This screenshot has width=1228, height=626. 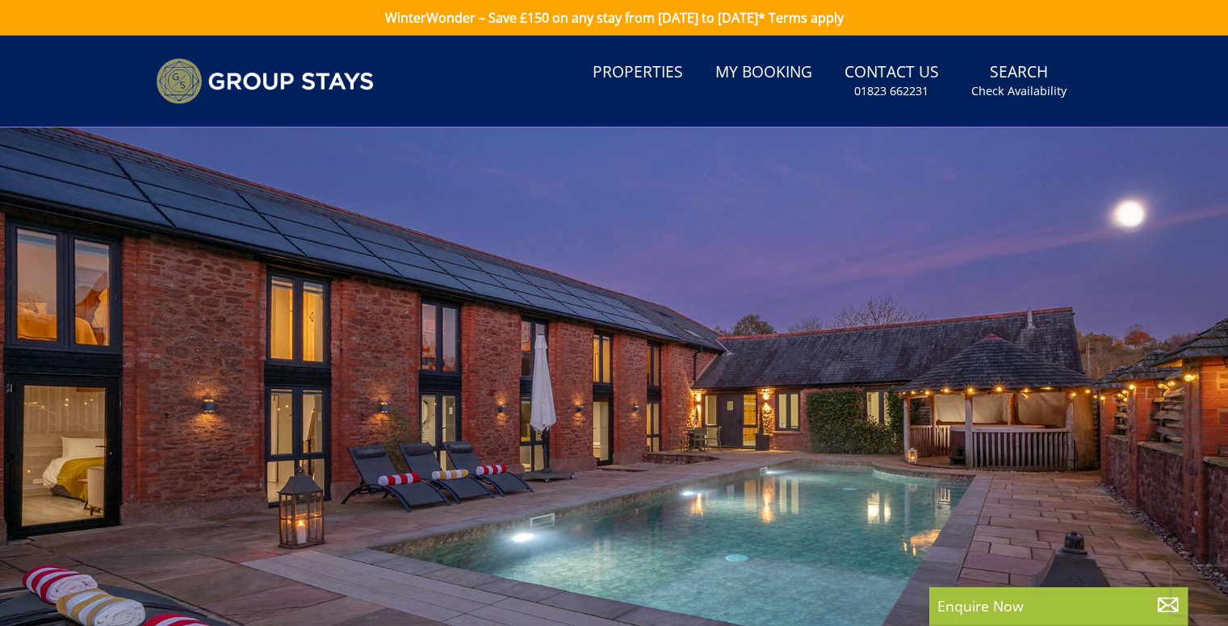 I want to click on a: Properties, so click(x=638, y=73).